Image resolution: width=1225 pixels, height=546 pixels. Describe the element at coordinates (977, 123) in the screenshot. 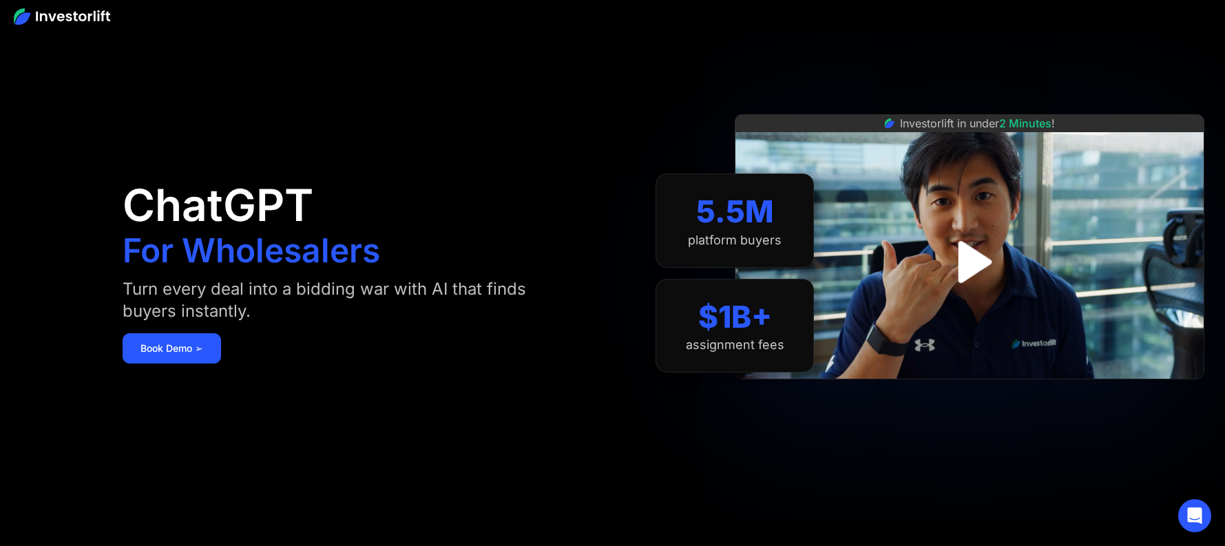

I see `div: Investorlift in under !` at that location.